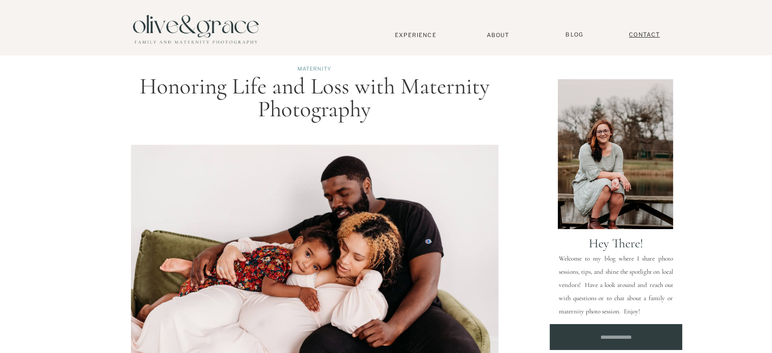  What do you see at coordinates (645, 35) in the screenshot?
I see `nav: Contact` at bounding box center [645, 35].